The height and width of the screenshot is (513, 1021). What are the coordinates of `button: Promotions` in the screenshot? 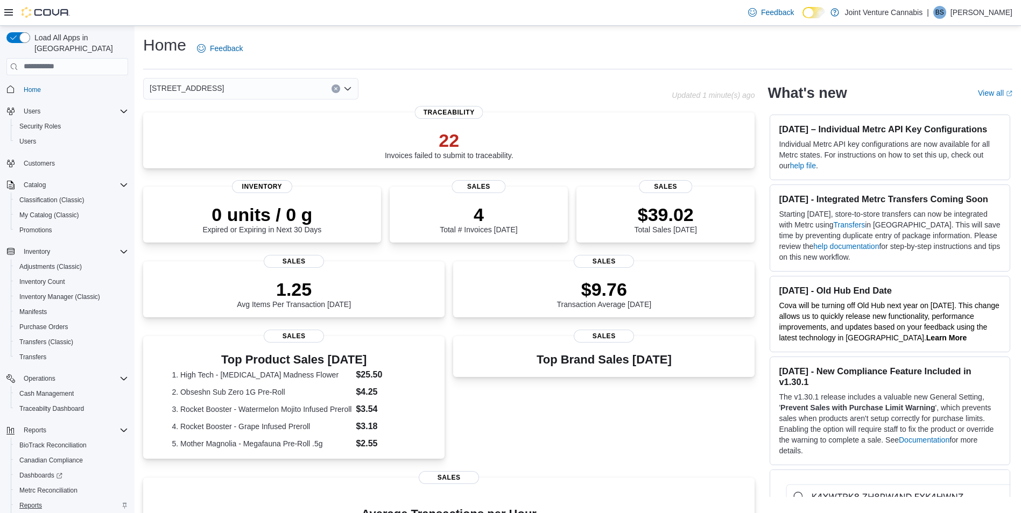 It's located at (72, 230).